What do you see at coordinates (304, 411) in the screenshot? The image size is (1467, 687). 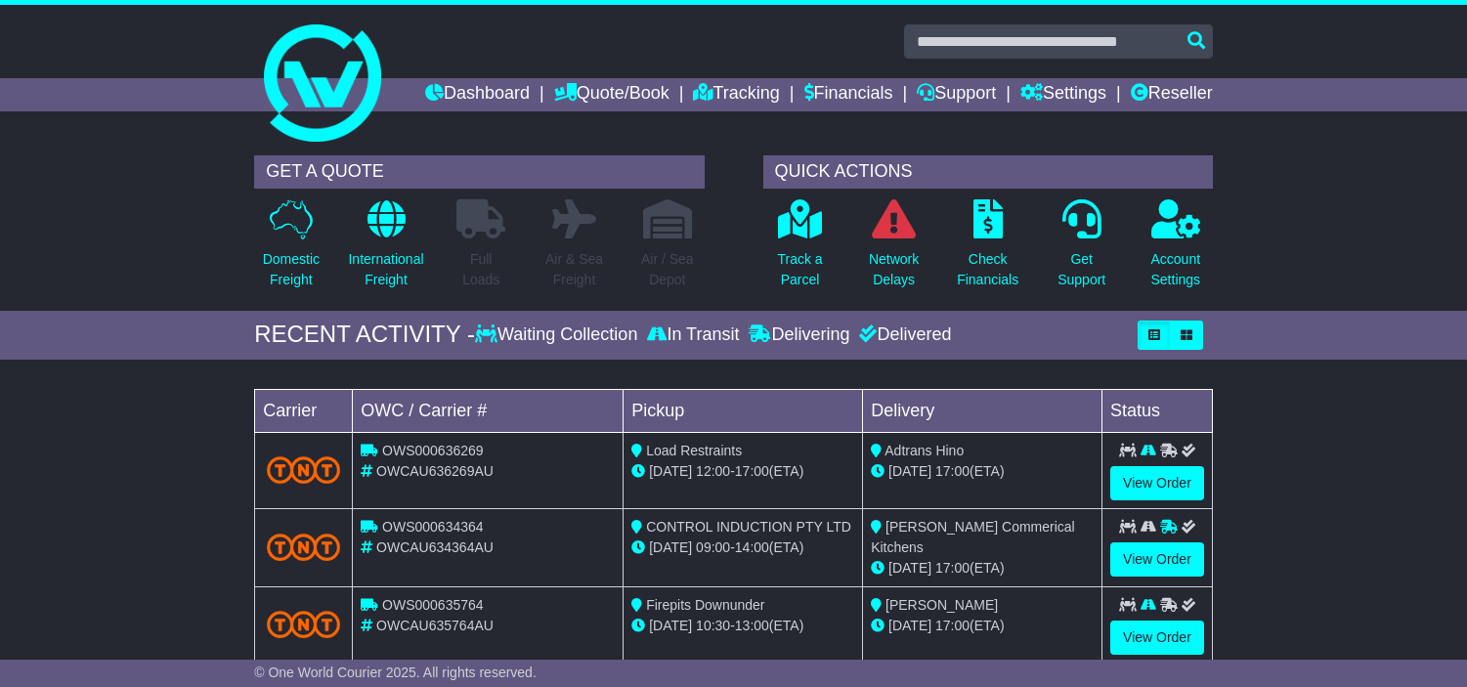 I see `td: Carrier` at bounding box center [304, 411].